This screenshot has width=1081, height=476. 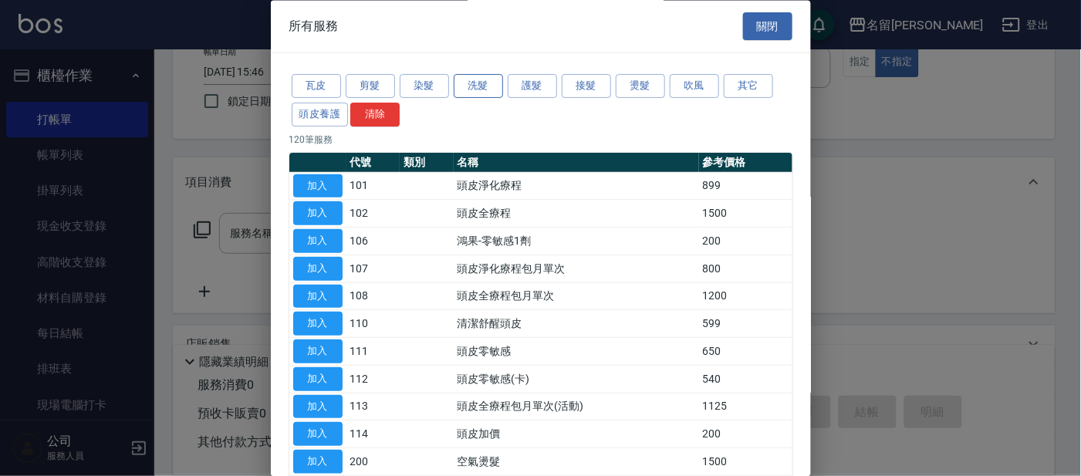 I want to click on button: 清除, so click(x=375, y=114).